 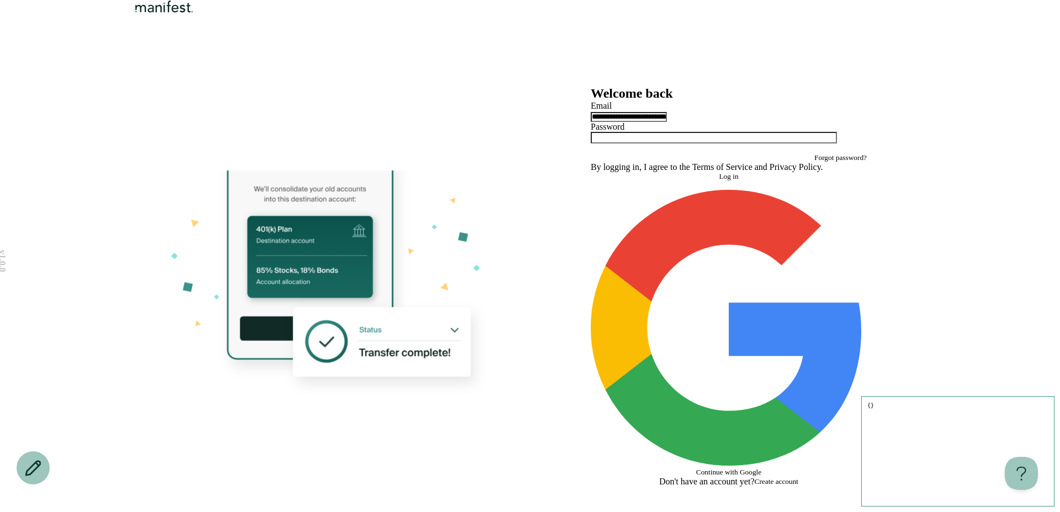 What do you see at coordinates (728, 176) in the screenshot?
I see `span: Log in` at bounding box center [728, 176].